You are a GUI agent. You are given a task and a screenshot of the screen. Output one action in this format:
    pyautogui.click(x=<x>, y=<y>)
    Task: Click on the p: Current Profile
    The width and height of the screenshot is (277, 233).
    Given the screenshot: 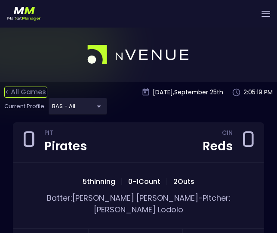 What is the action you would take?
    pyautogui.click(x=24, y=106)
    